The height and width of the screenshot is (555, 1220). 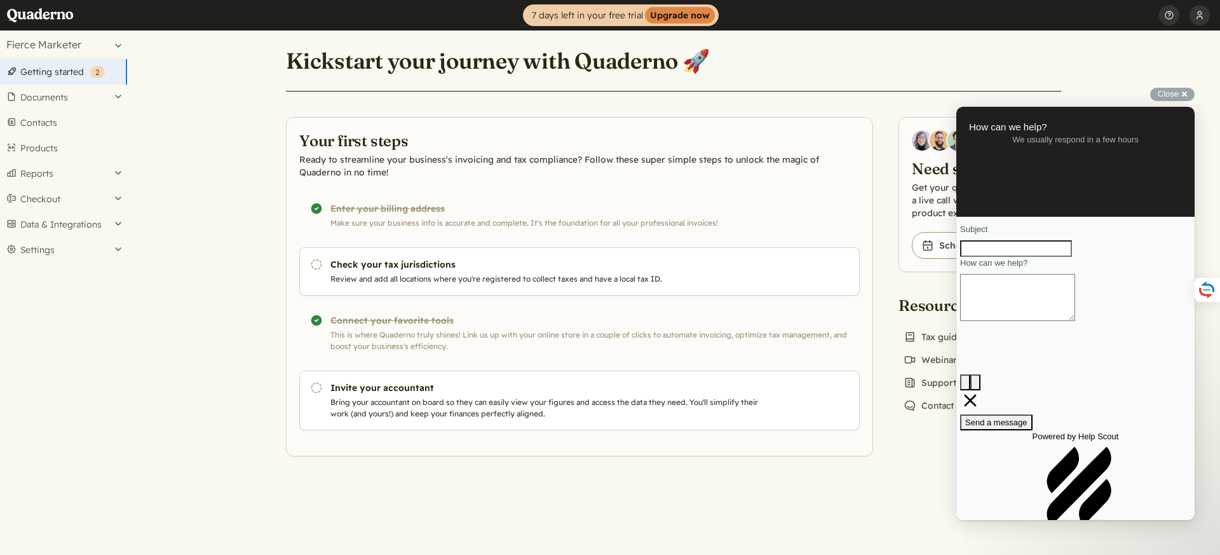 I want to click on h2: Your first steps, so click(x=580, y=140).